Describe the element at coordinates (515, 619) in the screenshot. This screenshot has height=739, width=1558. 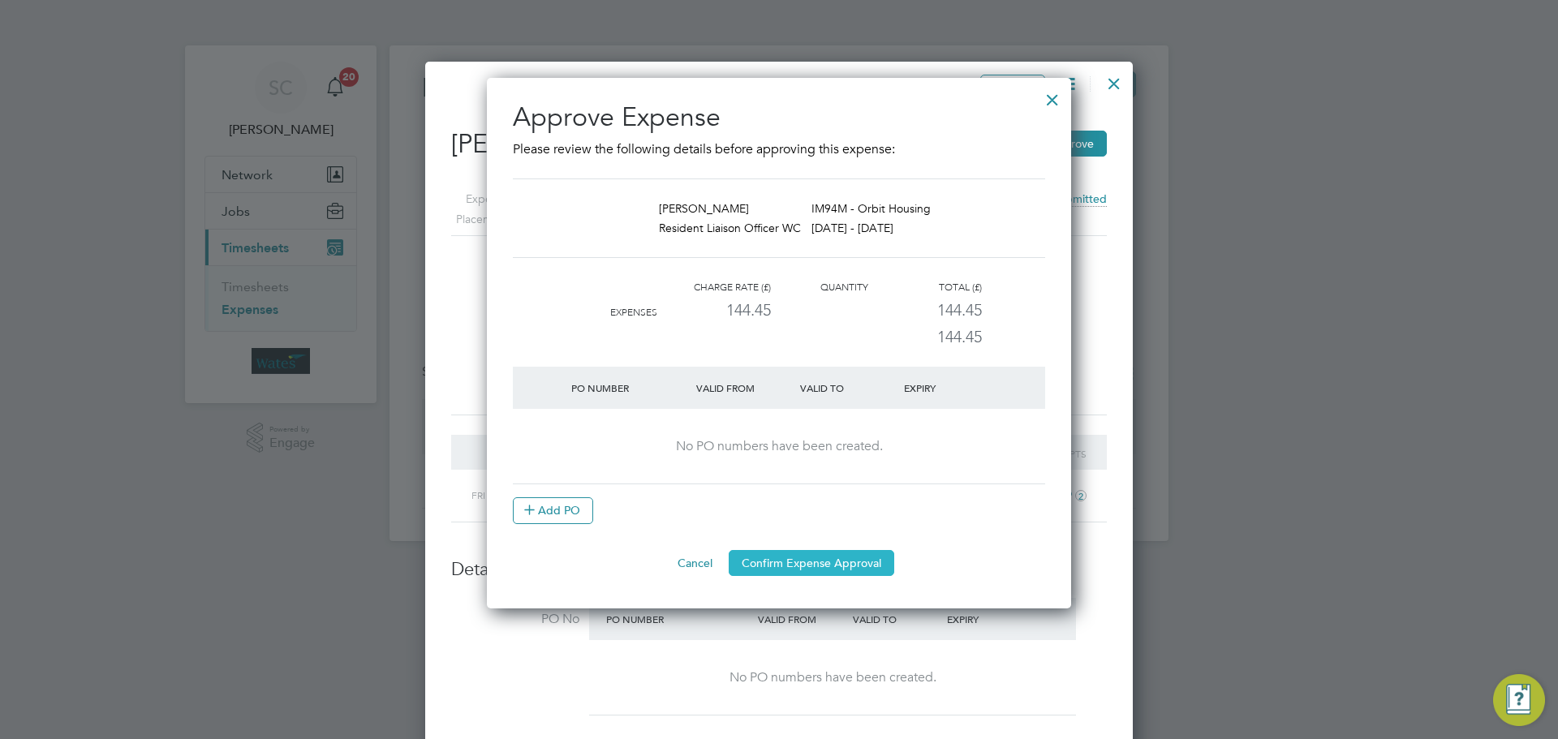
I see `label: PO No` at that location.